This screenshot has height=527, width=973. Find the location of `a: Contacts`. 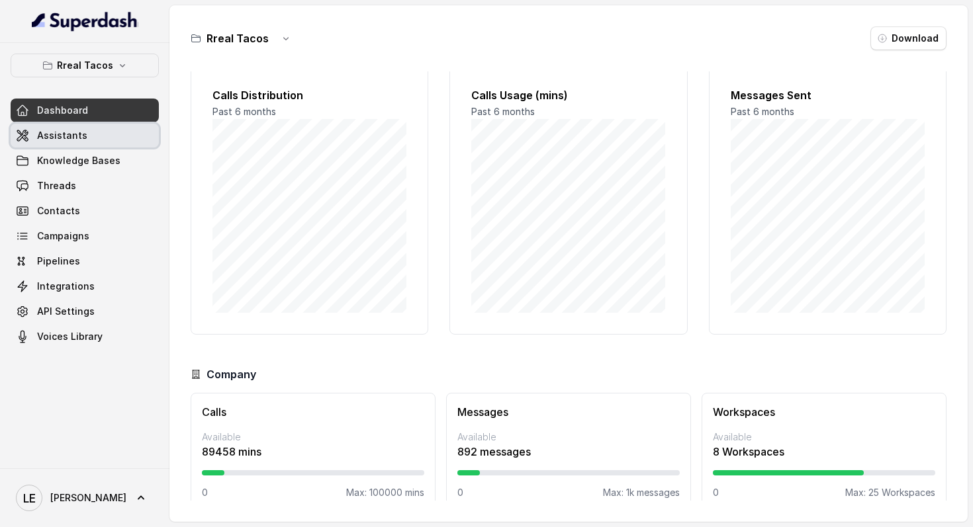

a: Contacts is located at coordinates (85, 211).